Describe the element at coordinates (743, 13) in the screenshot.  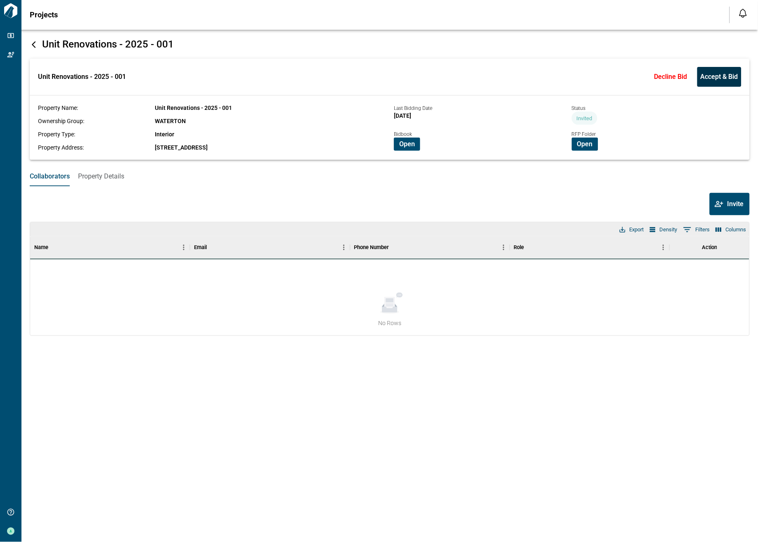
I see `button: Open notification feed` at that location.